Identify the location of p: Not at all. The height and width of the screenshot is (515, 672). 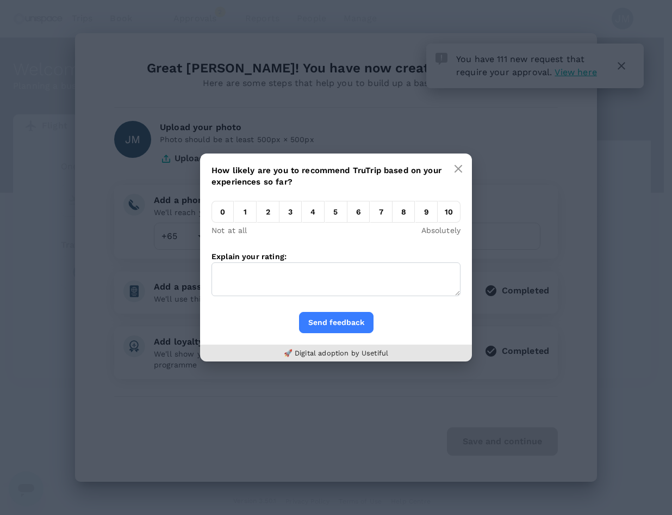
(230, 230).